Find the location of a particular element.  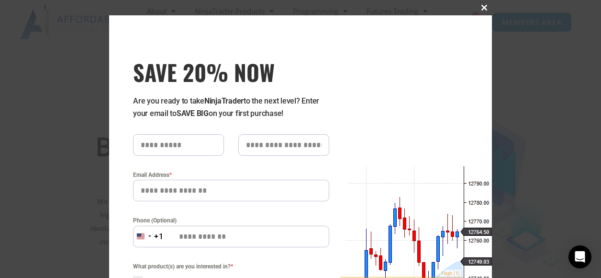

strong: NinjaTrader is located at coordinates (224, 101).